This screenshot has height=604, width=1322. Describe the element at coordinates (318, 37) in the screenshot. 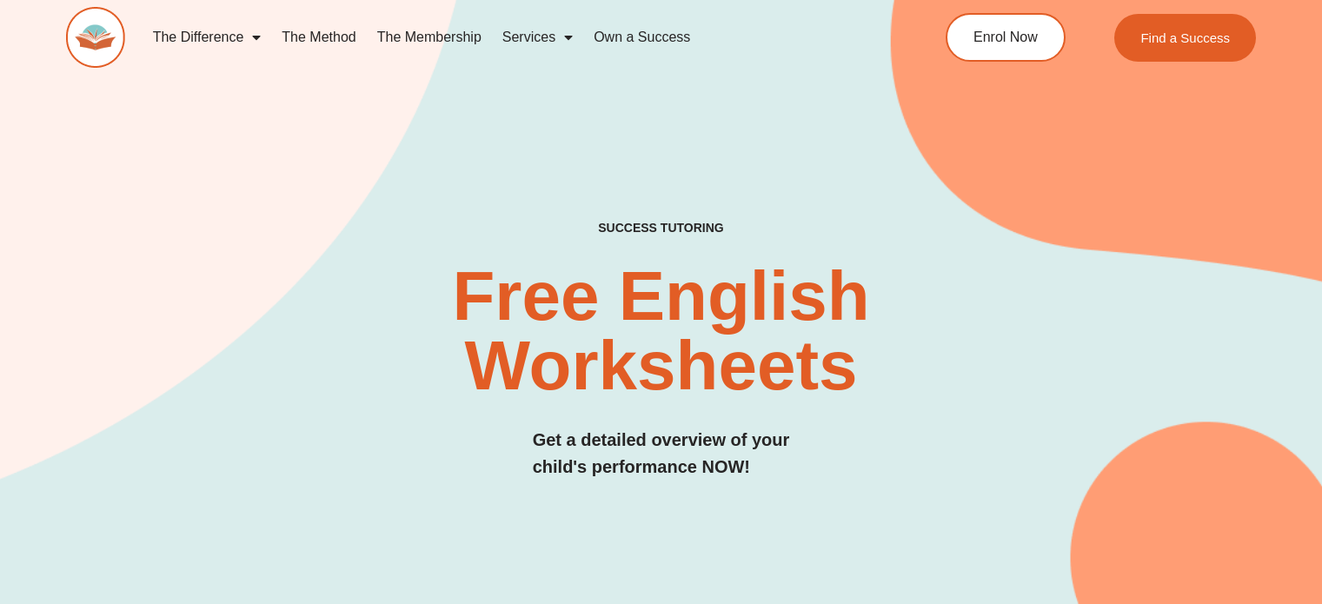

I see `a: The Method` at that location.